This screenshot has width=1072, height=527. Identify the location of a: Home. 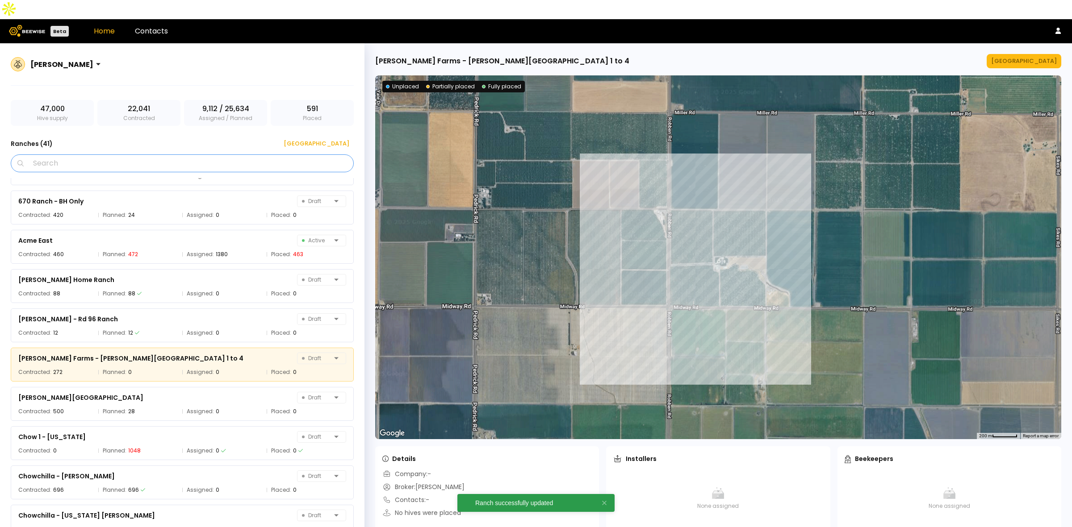
(104, 31).